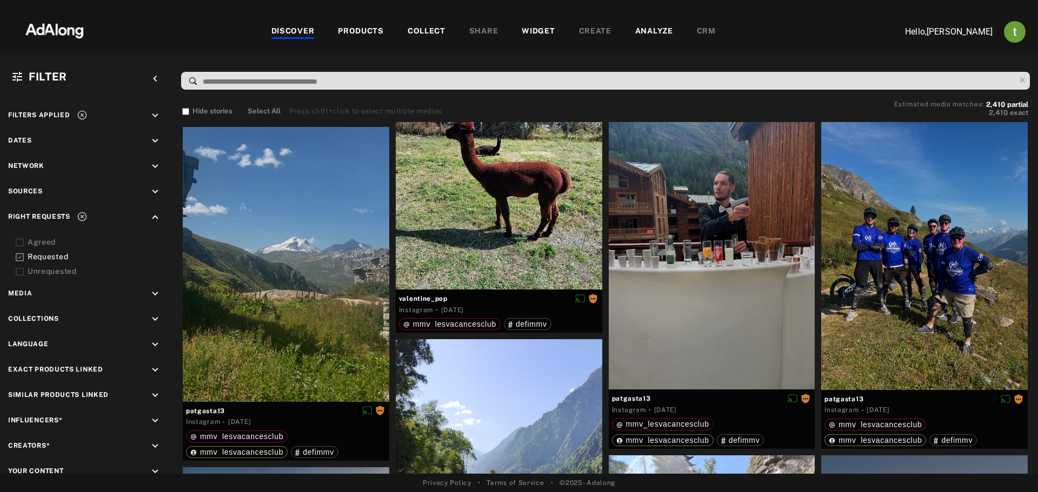 The image size is (1038, 492). I want to click on a: Privacy Policy, so click(447, 483).